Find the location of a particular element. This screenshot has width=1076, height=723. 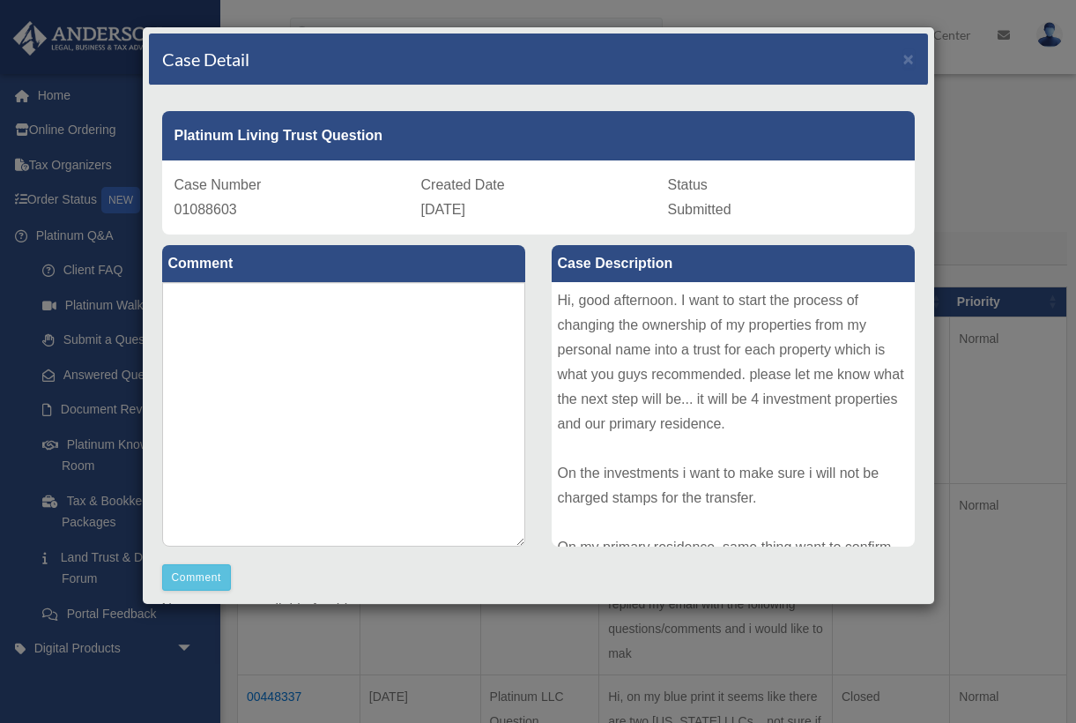

button: Comment is located at coordinates (197, 577).